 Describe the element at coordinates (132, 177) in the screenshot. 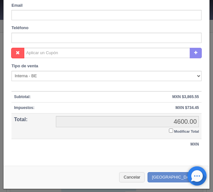

I see `button: Cancelar` at that location.